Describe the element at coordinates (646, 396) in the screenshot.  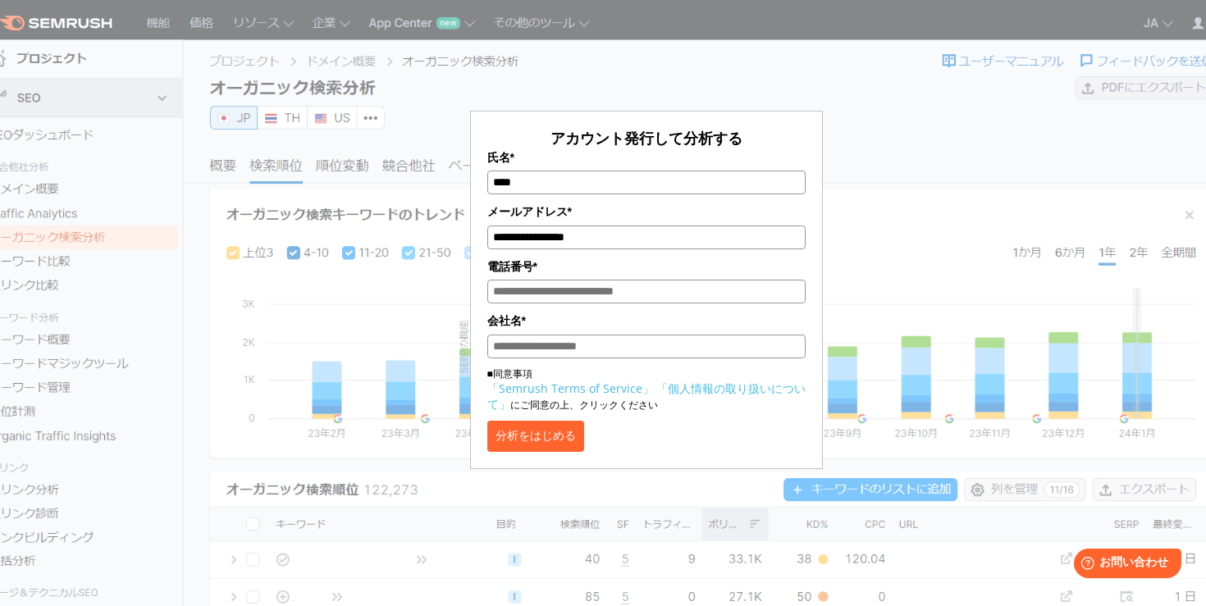
I see `a: 「個人情報の取り扱いについて」` at that location.